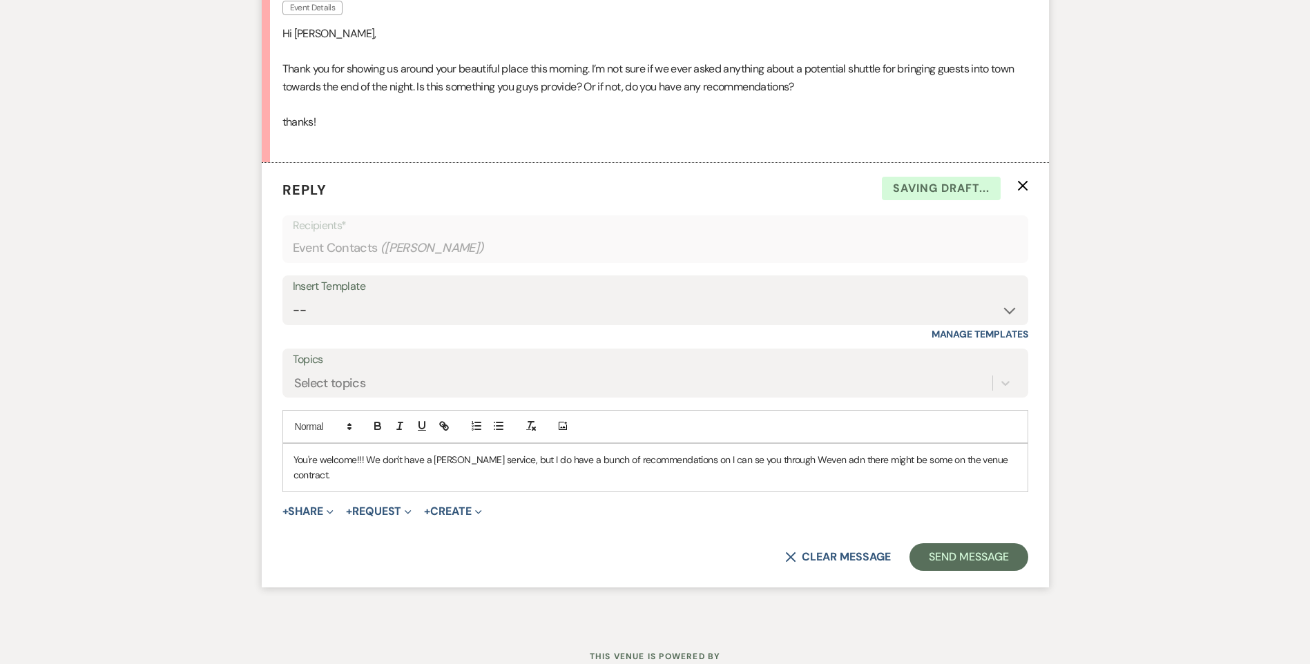  I want to click on button: Share, so click(308, 512).